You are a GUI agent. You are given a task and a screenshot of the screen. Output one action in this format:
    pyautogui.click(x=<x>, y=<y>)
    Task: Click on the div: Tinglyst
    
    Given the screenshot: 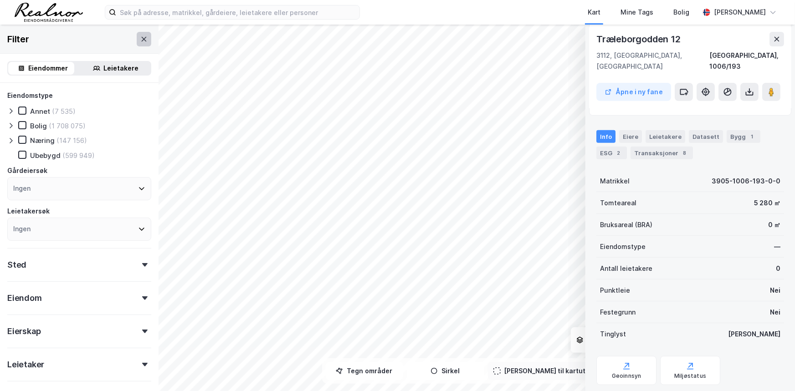 What is the action you would take?
    pyautogui.click(x=613, y=334)
    